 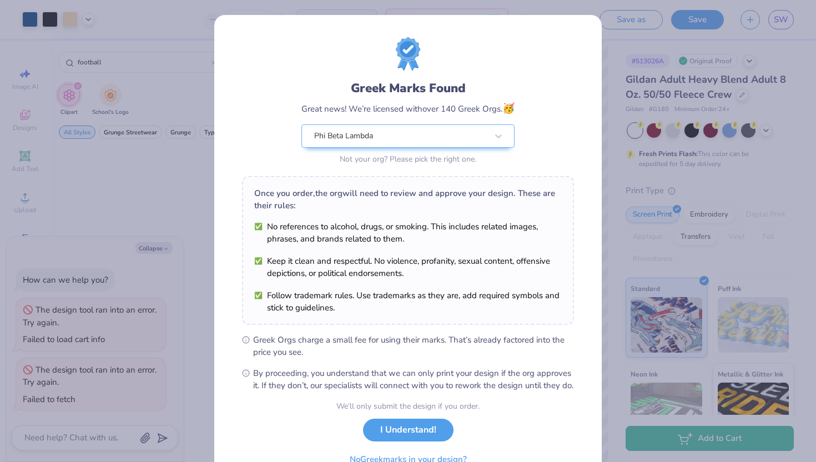 I want to click on div: Once you order, the org will need to review and approve your design. These are their rules:, so click(x=408, y=199).